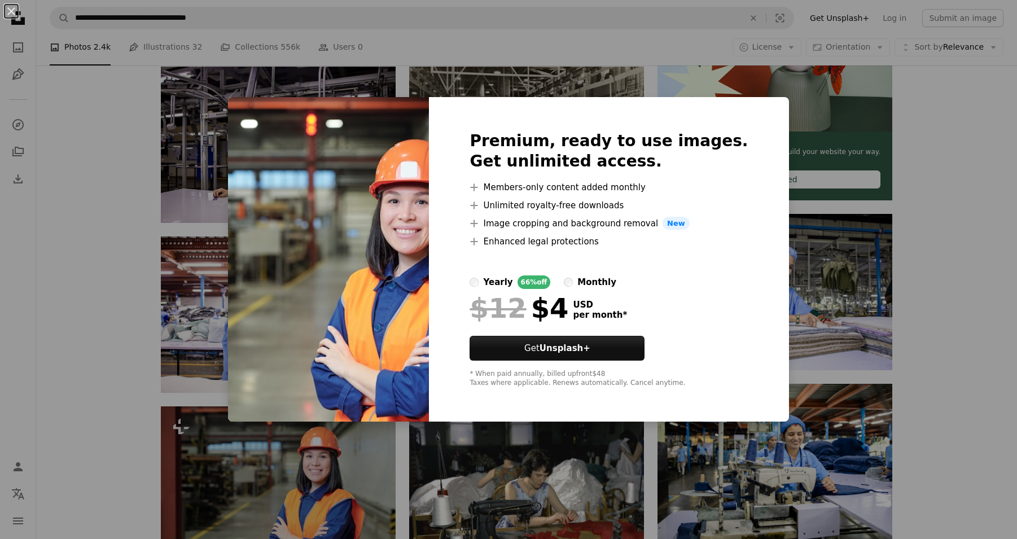  Describe the element at coordinates (608, 241) in the screenshot. I see `li: Enhanced legal protections` at that location.